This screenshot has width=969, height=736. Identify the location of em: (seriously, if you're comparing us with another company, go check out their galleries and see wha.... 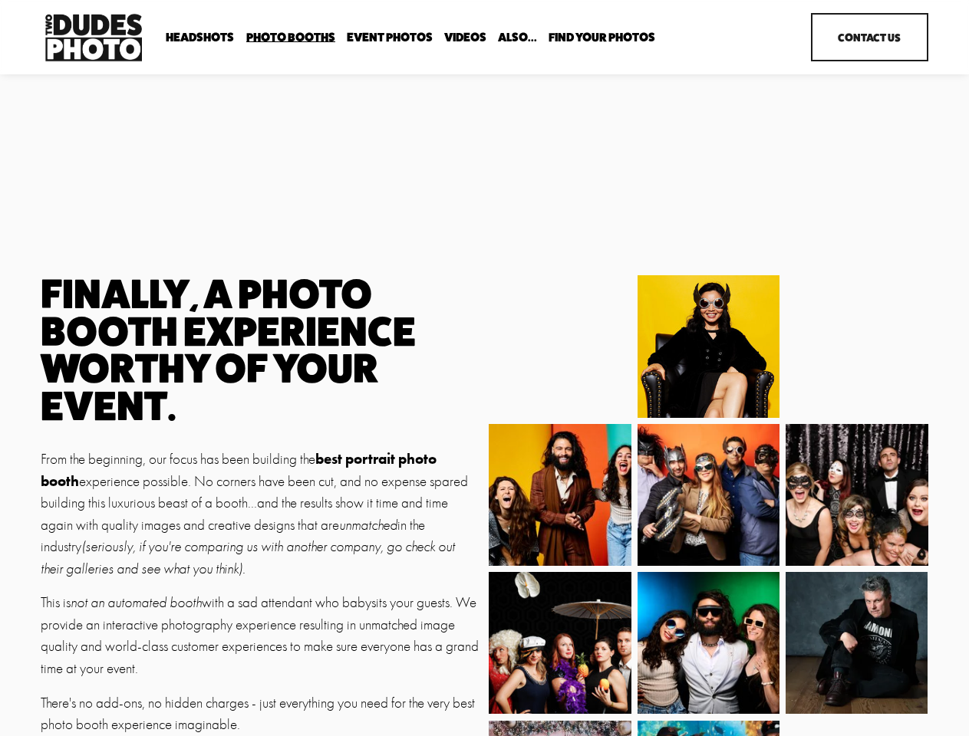
(249, 558).